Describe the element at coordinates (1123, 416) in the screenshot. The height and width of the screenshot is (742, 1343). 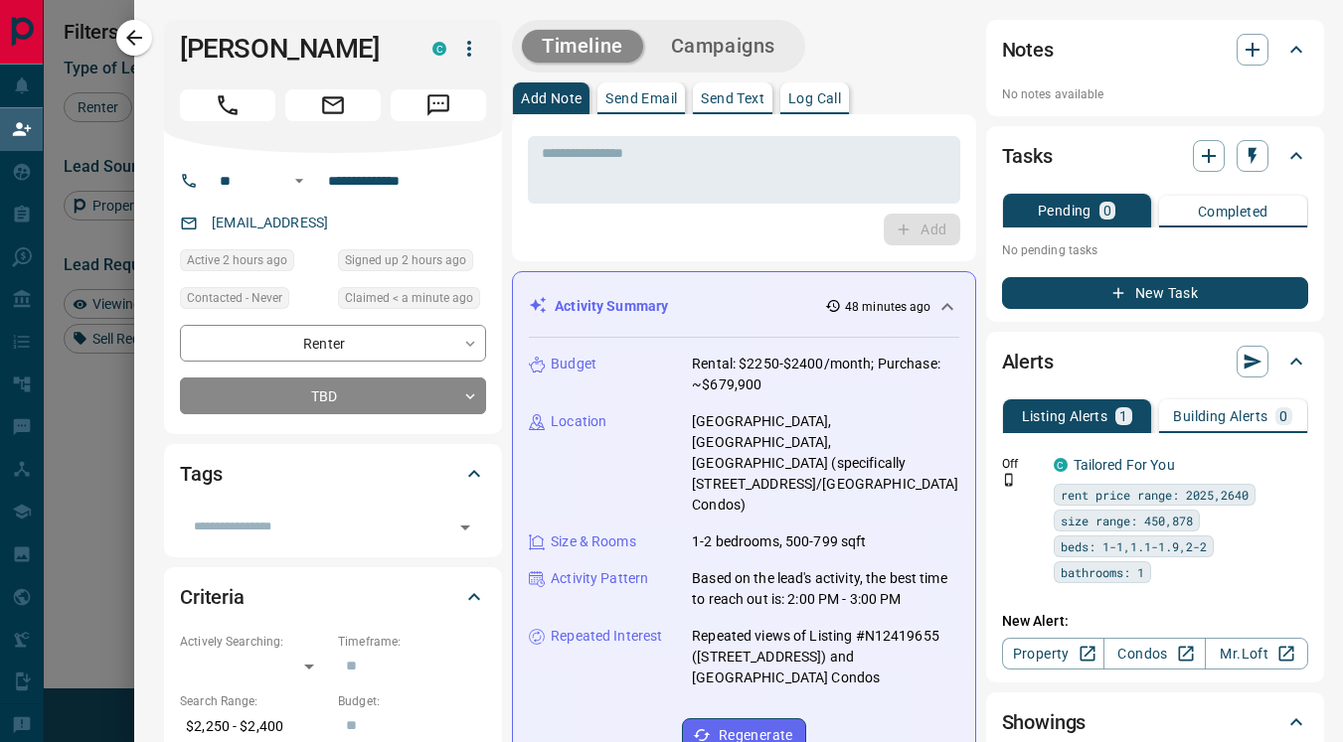
I see `p: 1` at that location.